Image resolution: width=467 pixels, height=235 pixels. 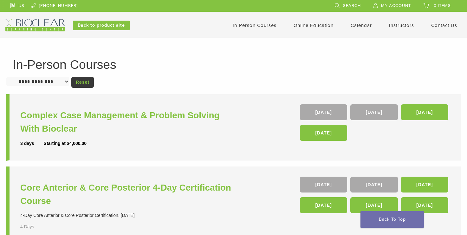 What do you see at coordinates (128, 194) in the screenshot?
I see `a: Core Anterior & Core Posterior 4-Day Certification Course` at bounding box center [128, 194].